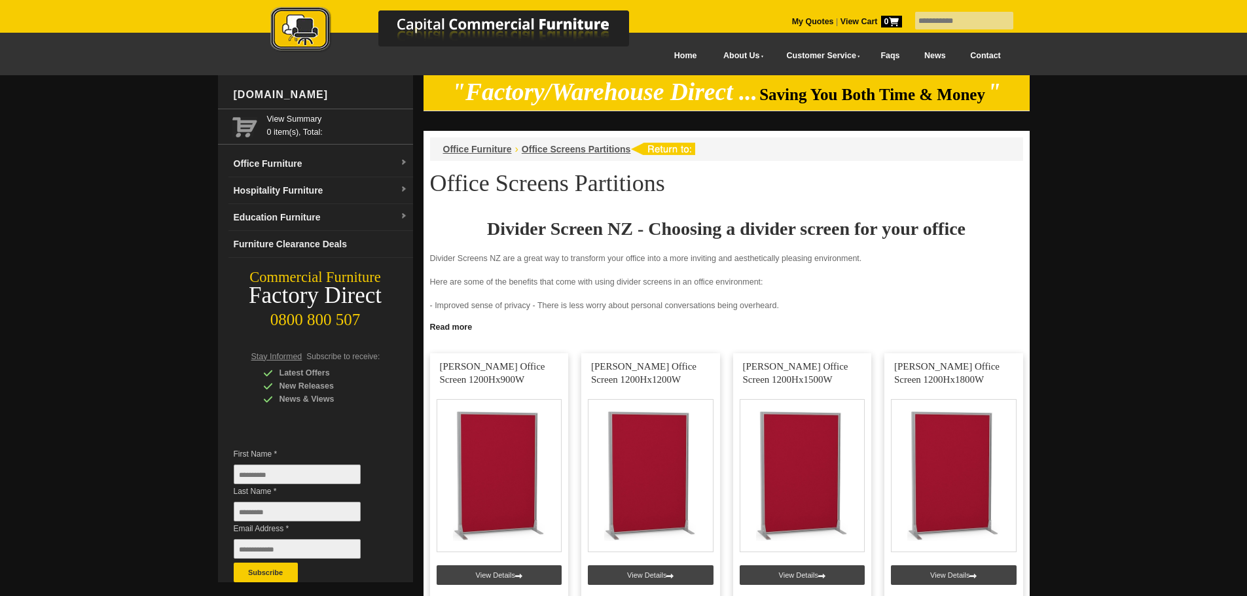 The width and height of the screenshot is (1247, 596). What do you see at coordinates (604, 92) in the screenshot?
I see `em: "Factory/Warehouse Direct ...` at bounding box center [604, 92].